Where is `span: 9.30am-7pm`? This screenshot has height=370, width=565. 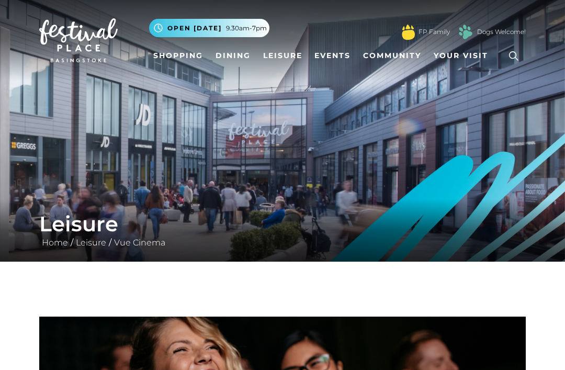
span: 9.30am-7pm is located at coordinates (246, 28).